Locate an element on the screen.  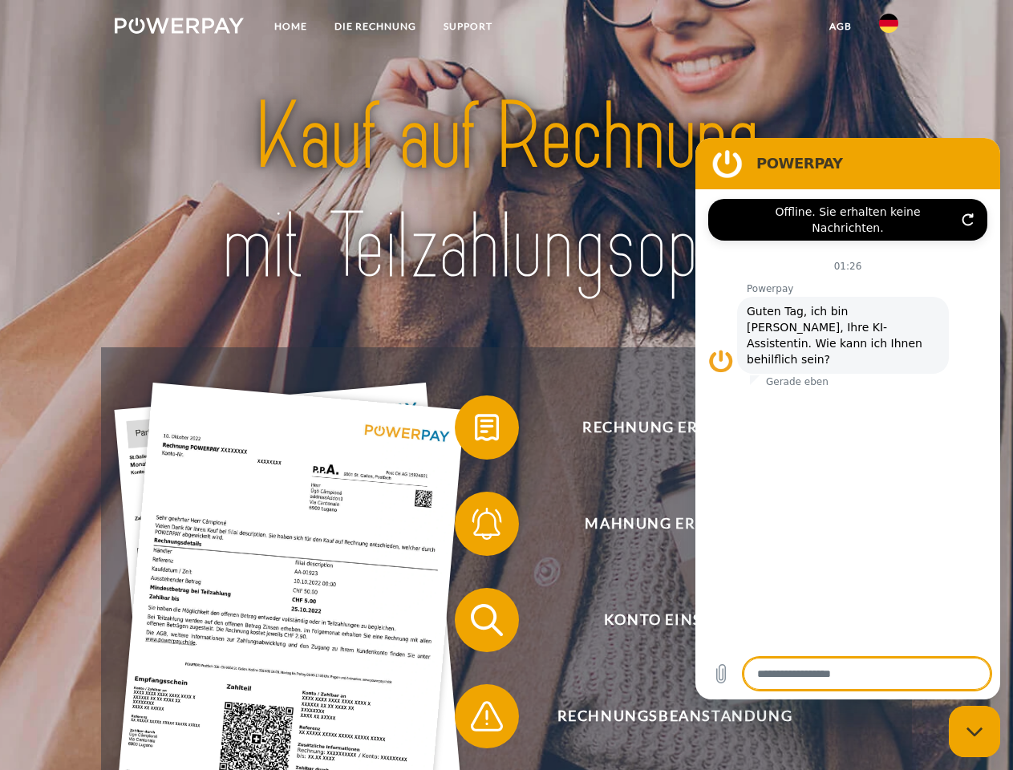
a: DIE RECHNUNG is located at coordinates (376, 26).